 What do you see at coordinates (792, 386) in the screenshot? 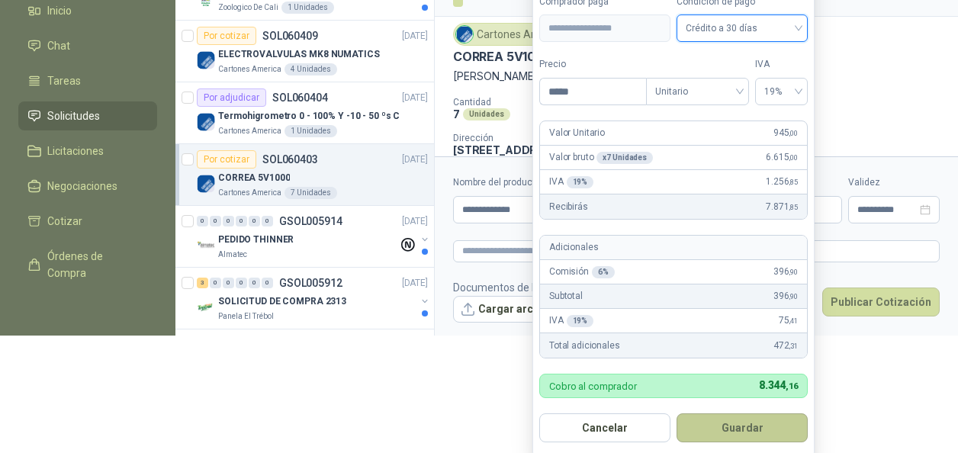
I see `span: ,16` at bounding box center [792, 386].